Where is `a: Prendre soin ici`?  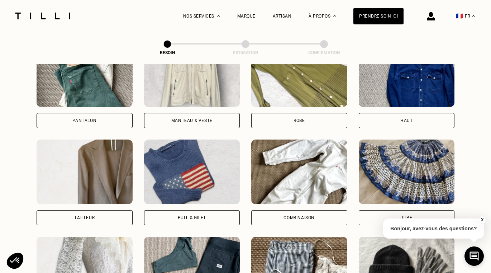
a: Prendre soin ici is located at coordinates (379, 16).